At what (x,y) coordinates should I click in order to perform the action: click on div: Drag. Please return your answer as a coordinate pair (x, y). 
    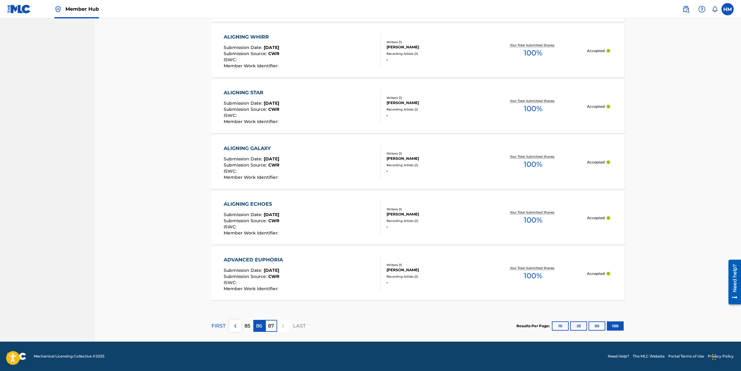
    Looking at the image, I should click on (714, 356).